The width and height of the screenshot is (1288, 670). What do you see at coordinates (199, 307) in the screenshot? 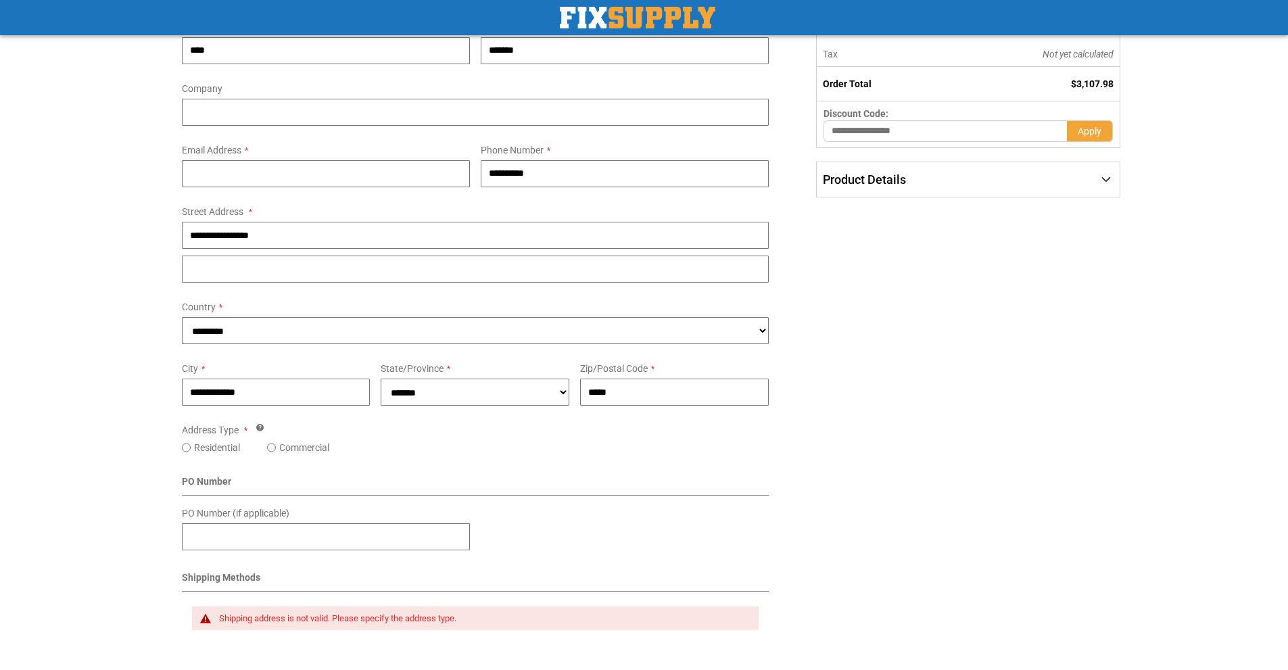
I see `span: Country` at bounding box center [199, 307].